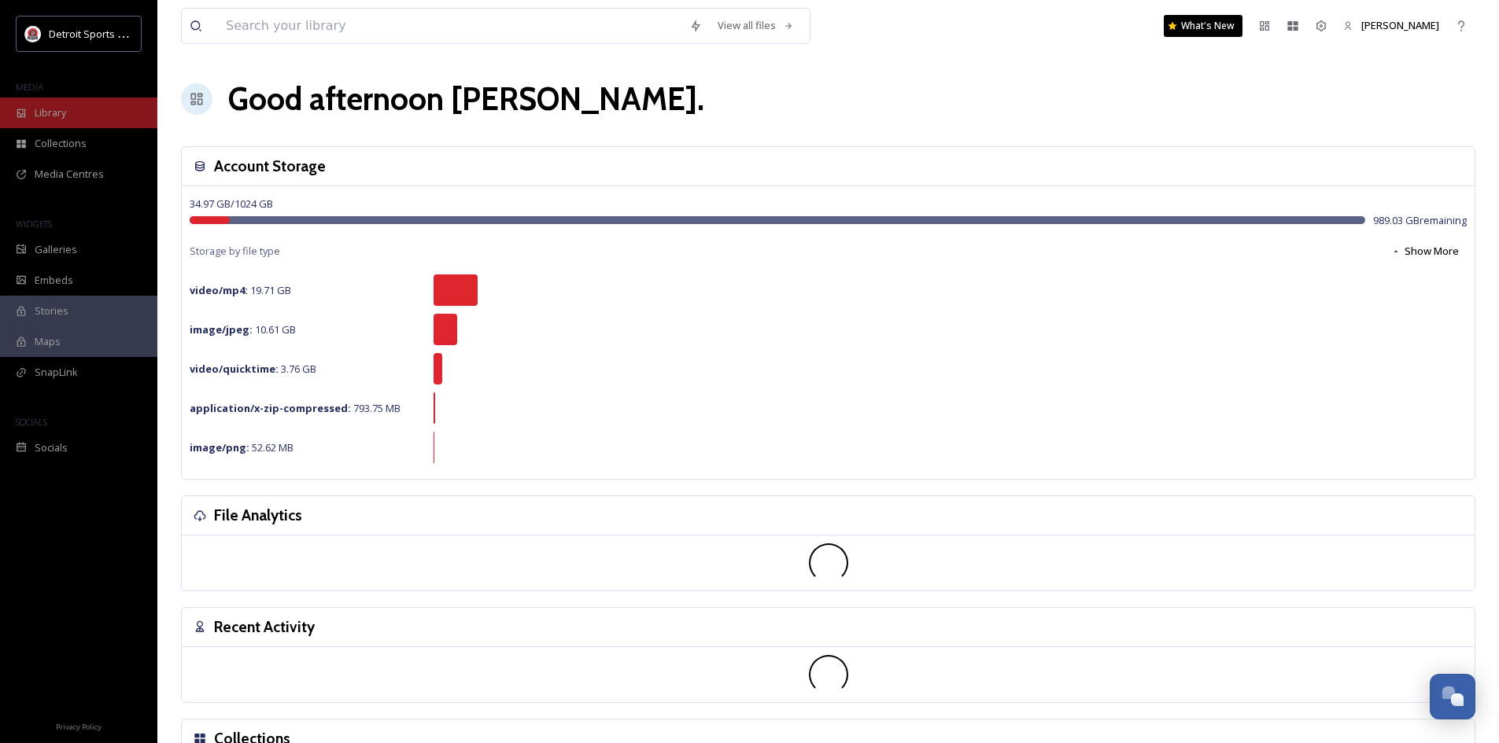 Image resolution: width=1499 pixels, height=743 pixels. What do you see at coordinates (56, 249) in the screenshot?
I see `span: Galleries` at bounding box center [56, 249].